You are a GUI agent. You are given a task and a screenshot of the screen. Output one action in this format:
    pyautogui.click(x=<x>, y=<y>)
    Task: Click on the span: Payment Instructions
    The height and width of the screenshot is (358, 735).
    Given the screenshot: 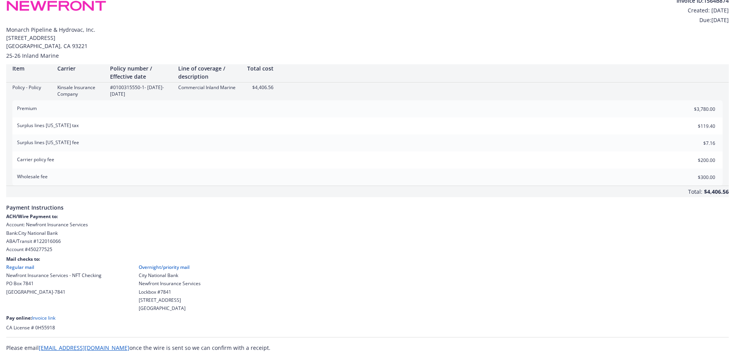 What is the action you would take?
    pyautogui.click(x=367, y=205)
    